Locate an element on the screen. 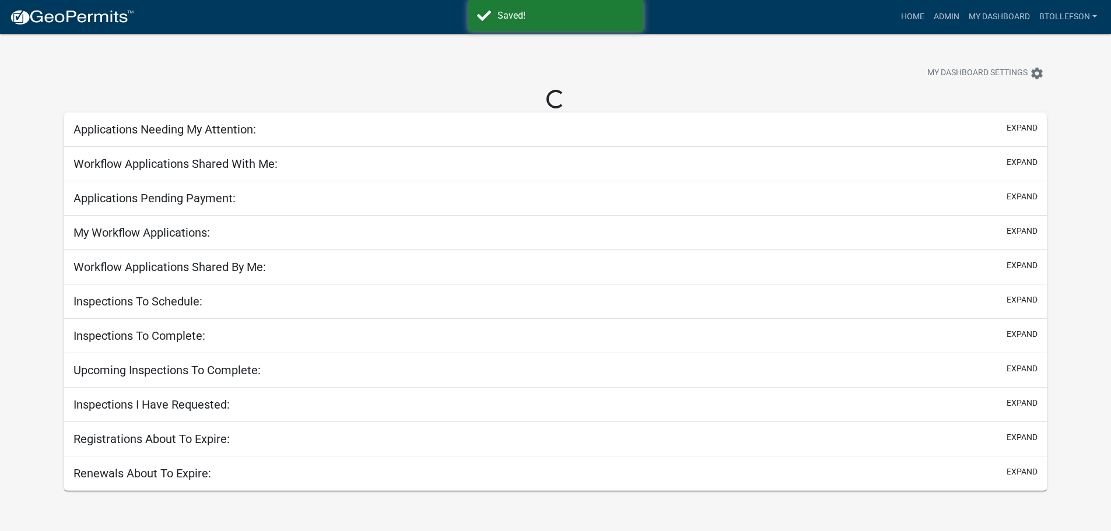  h5: Applications Pending Payment: is located at coordinates (155, 198).